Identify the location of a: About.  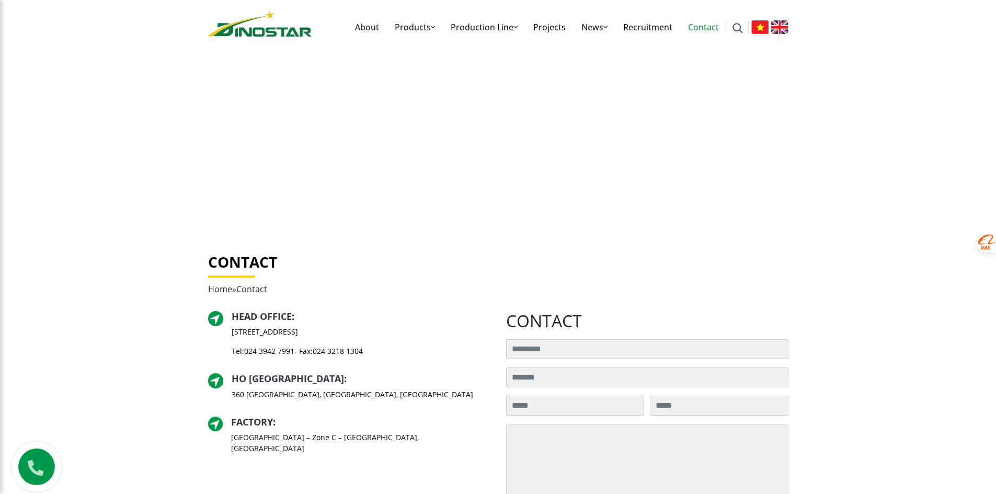
(367, 27).